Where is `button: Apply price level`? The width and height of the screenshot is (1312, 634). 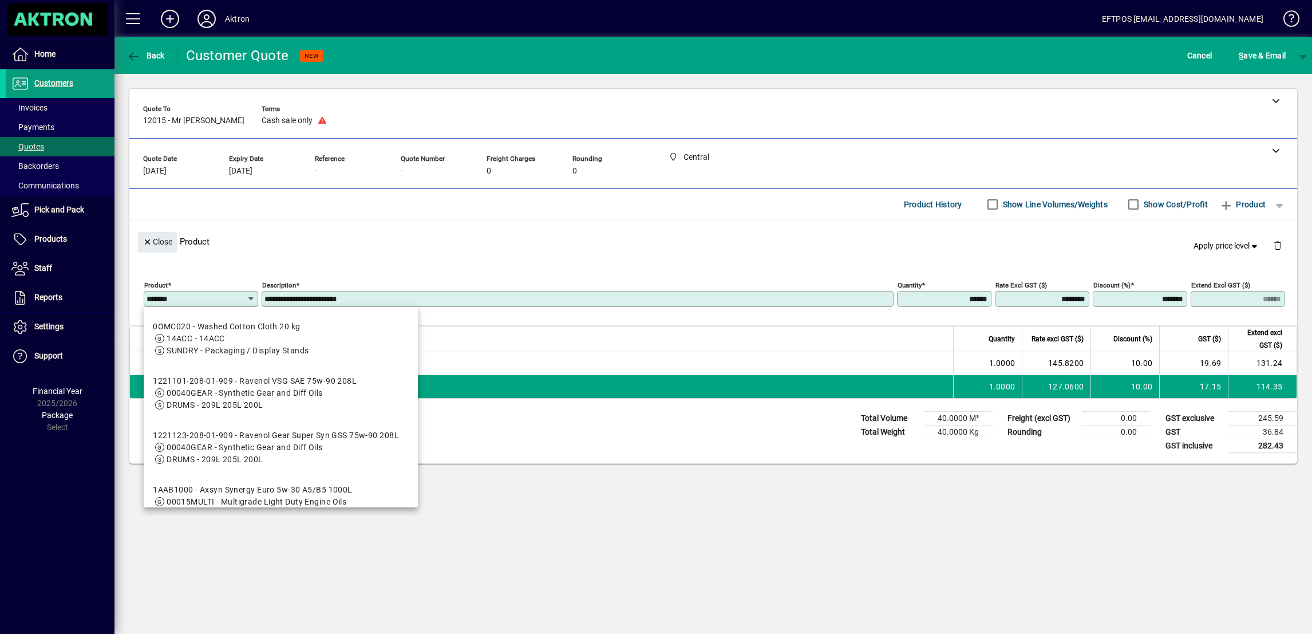
button: Apply price level is located at coordinates (1227, 246).